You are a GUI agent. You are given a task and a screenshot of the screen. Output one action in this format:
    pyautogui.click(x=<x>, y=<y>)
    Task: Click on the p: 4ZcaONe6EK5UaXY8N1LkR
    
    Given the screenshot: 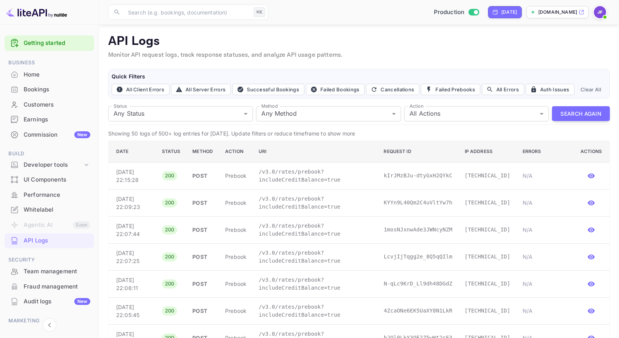 What is the action you would take?
    pyautogui.click(x=418, y=311)
    